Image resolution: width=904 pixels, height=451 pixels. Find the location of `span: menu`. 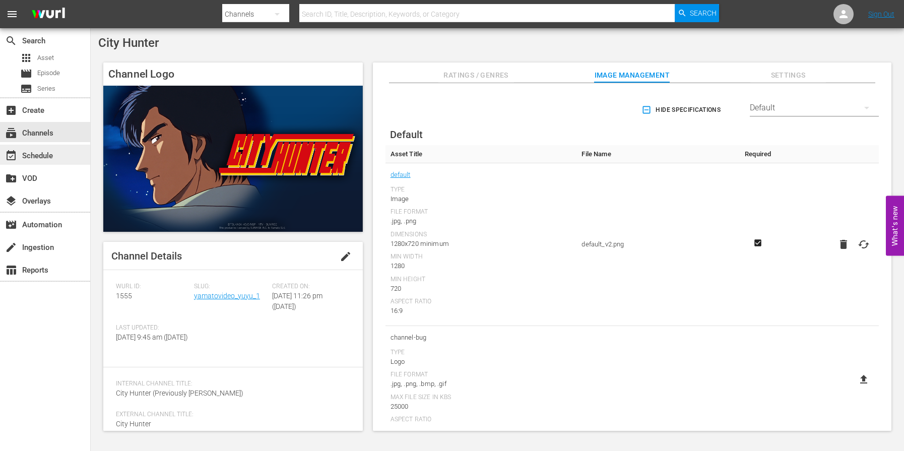

span: menu is located at coordinates (12, 14).